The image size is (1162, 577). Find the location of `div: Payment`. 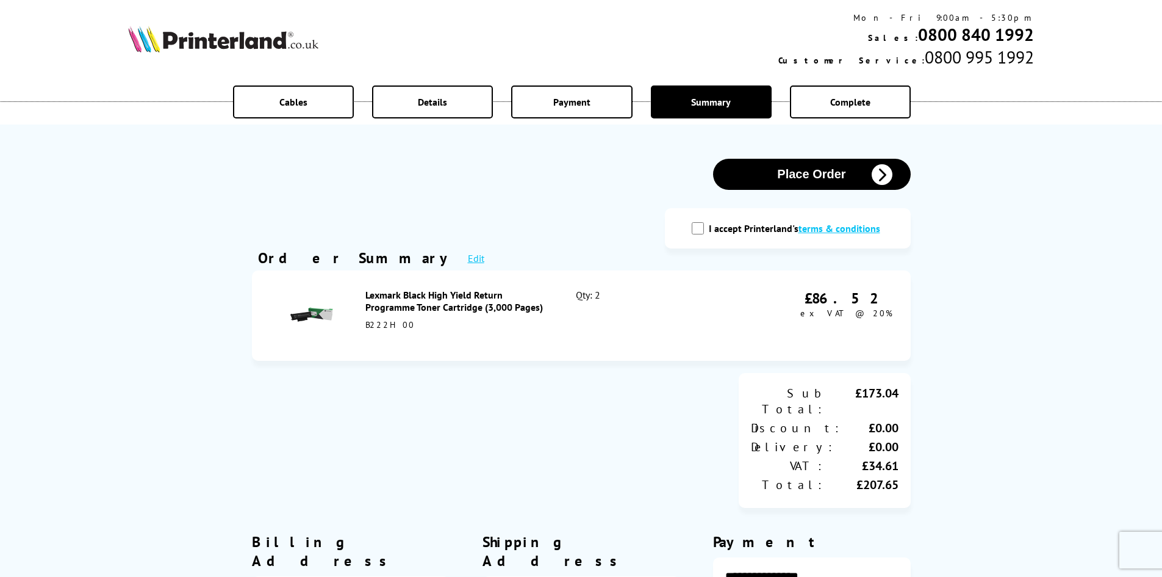

div: Payment is located at coordinates (812, 541).